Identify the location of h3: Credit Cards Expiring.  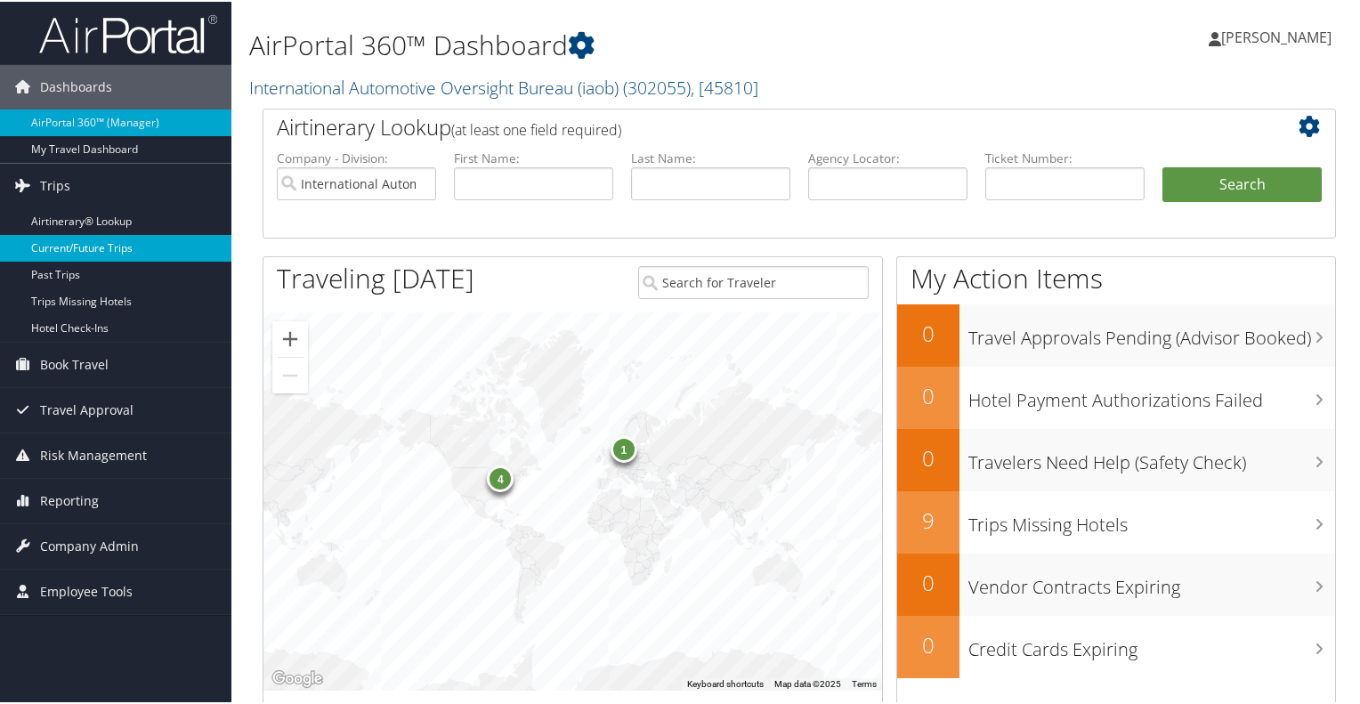
(1152, 643).